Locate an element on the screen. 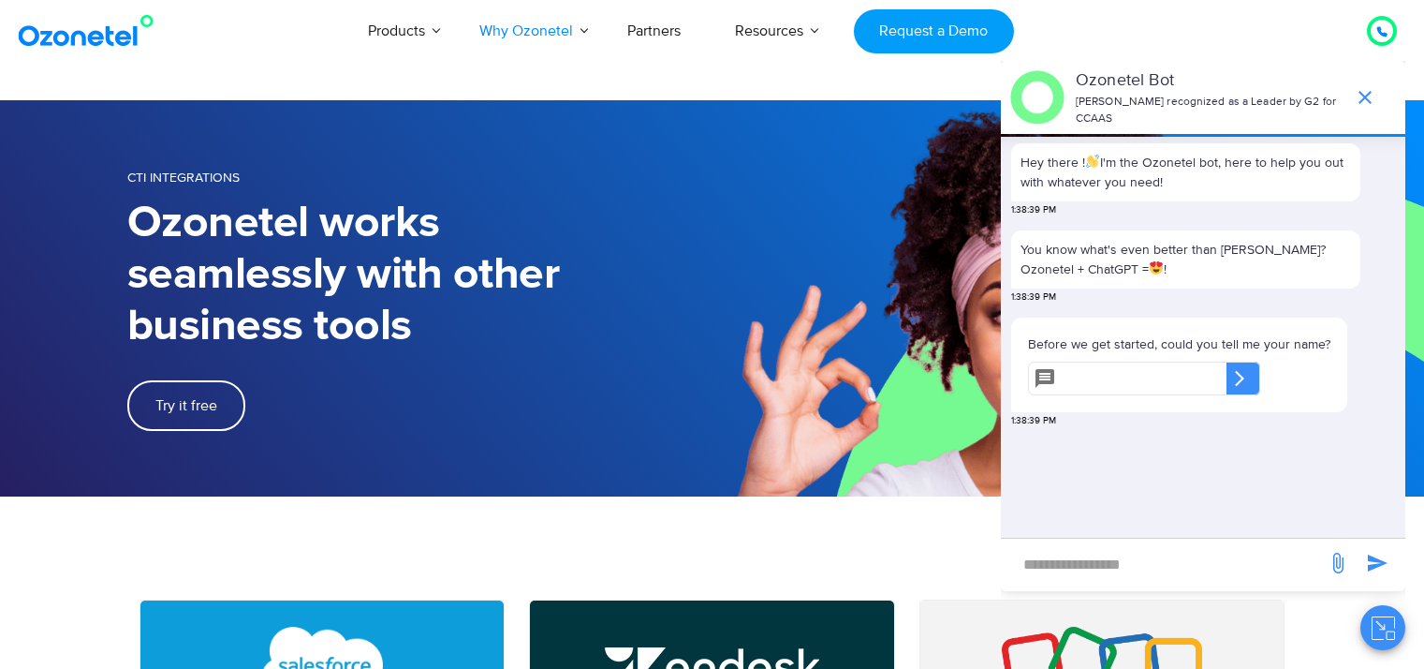 The width and height of the screenshot is (1424, 669). span: Try it free is located at coordinates (186, 406).